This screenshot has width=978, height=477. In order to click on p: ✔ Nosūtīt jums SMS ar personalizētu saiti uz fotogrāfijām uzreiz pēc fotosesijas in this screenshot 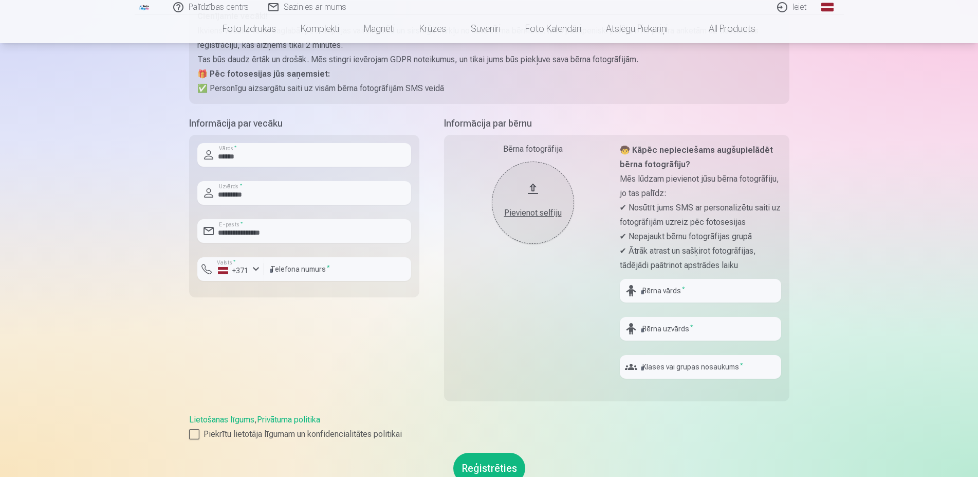, I will do `click(701, 215)`.